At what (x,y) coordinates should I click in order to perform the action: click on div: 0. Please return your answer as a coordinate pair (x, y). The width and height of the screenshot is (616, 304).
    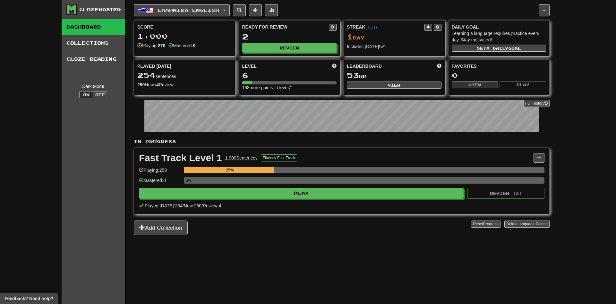
    Looking at the image, I should click on (499, 75).